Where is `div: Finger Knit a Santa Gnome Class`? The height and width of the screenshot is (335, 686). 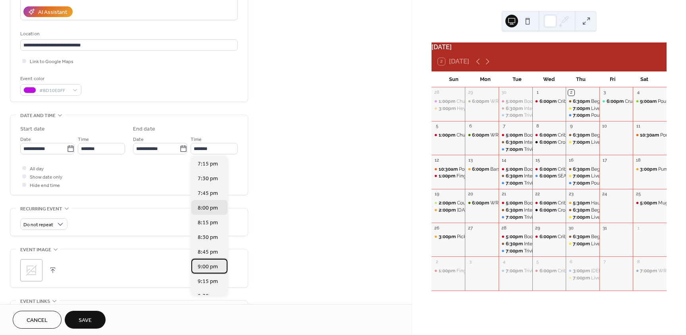 div: Finger Knit a Santa Gnome Class is located at coordinates (492, 271).